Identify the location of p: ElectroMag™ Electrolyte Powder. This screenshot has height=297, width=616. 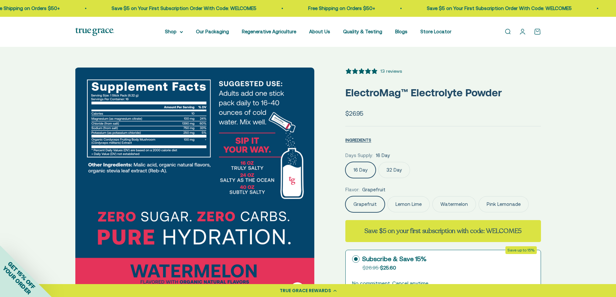
(443, 93).